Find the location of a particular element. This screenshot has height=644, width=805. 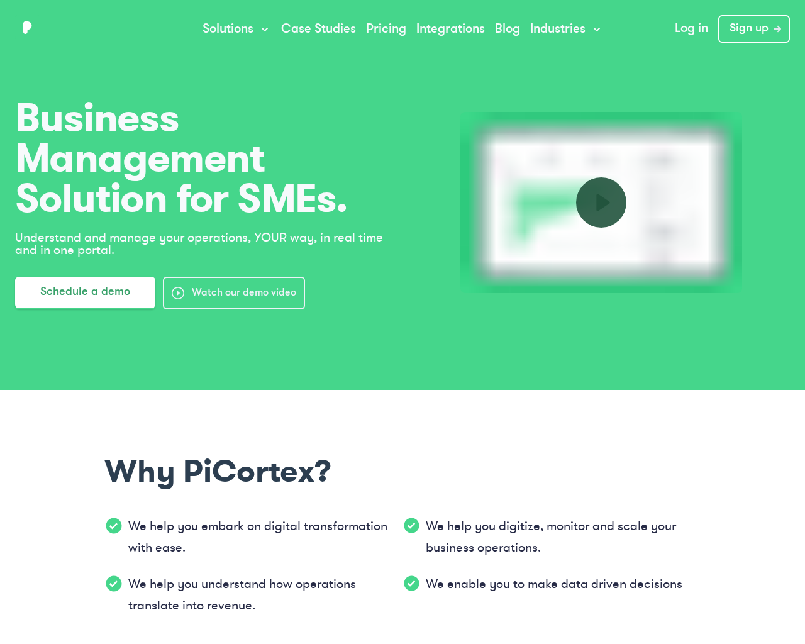

p: We help you digitize, monitor and scale your business operations. is located at coordinates (563, 537).